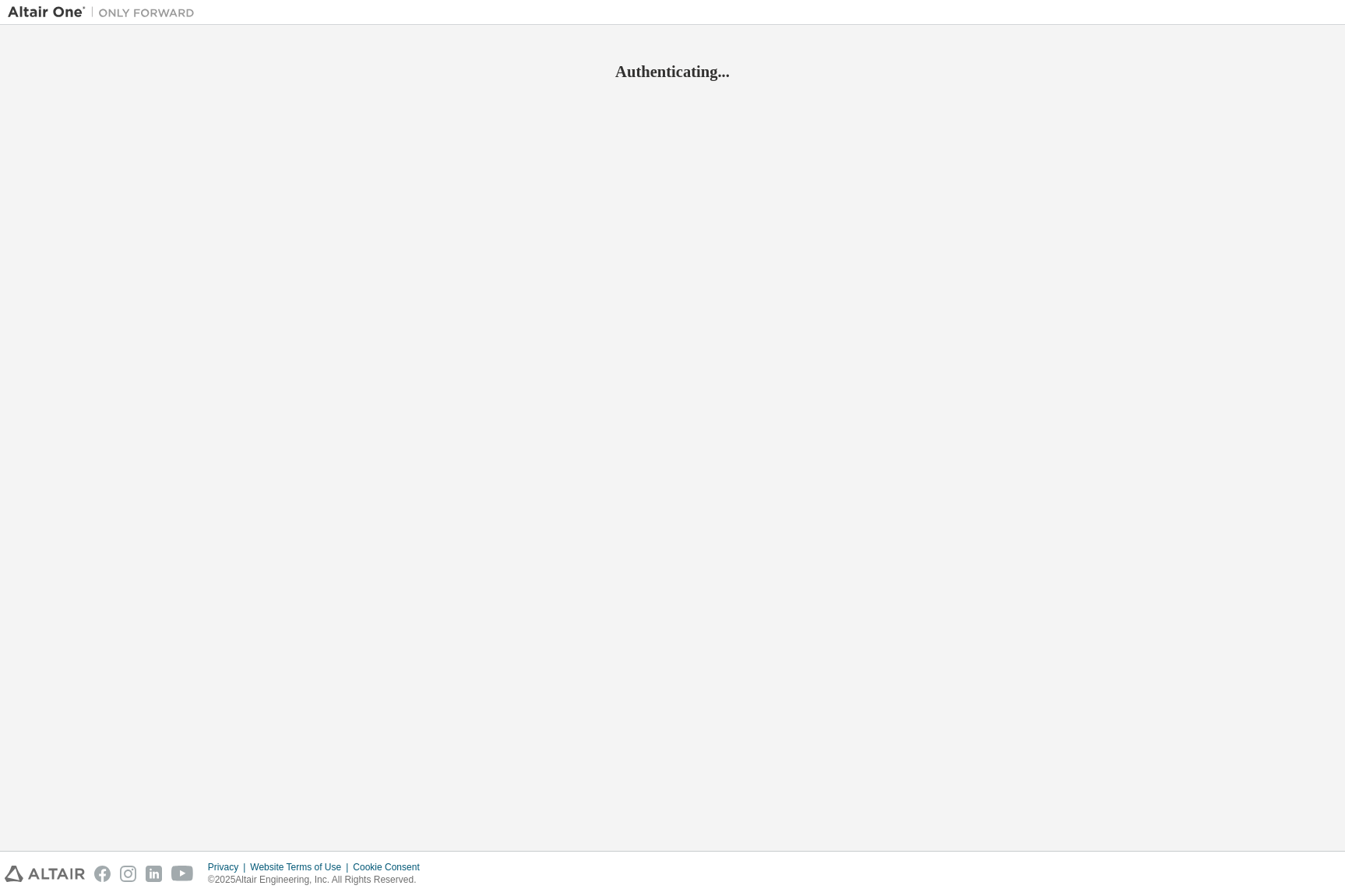 This screenshot has width=1345, height=896. I want to click on img: facebook.svg, so click(102, 873).